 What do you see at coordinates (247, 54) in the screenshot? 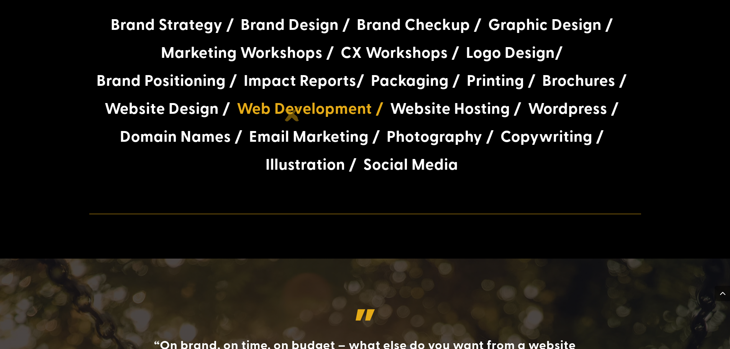
I see `h3: Marketing Workshops /` at bounding box center [247, 54].